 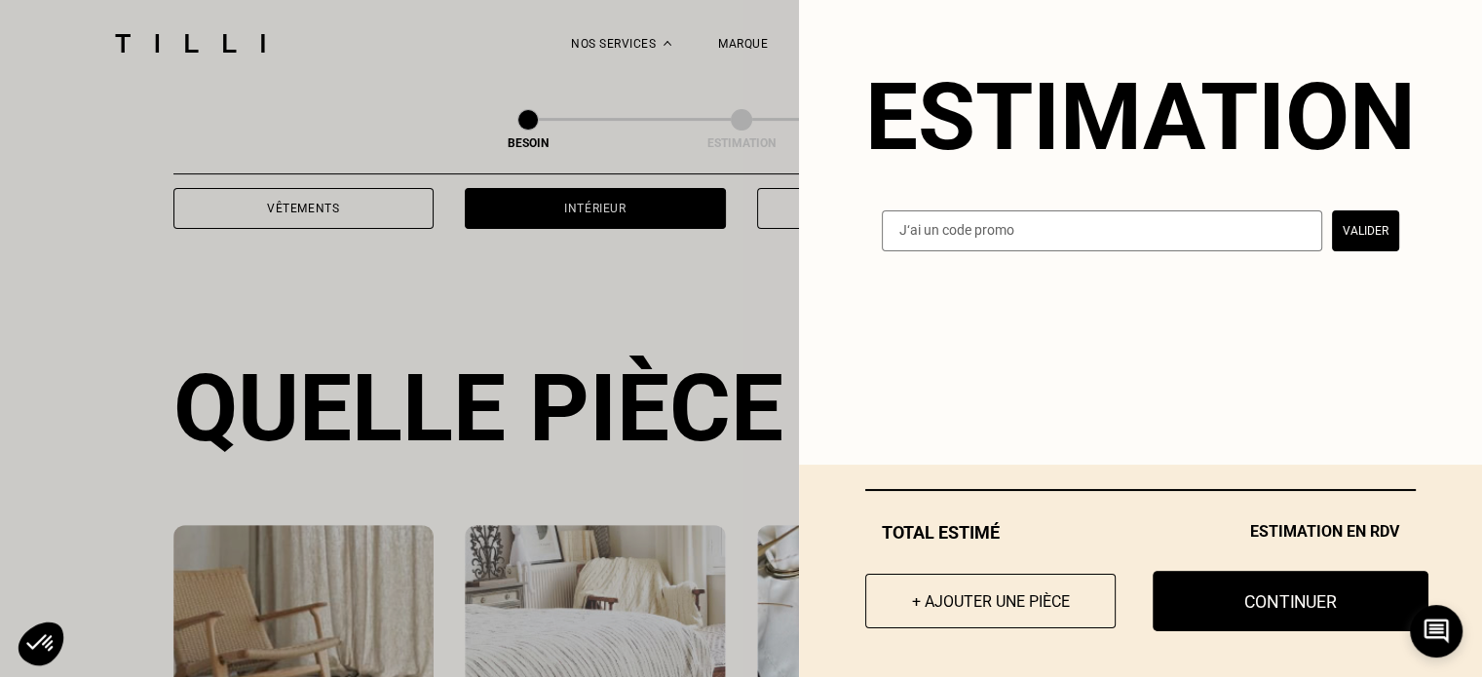 I want to click on button: Continuer, so click(x=1290, y=601).